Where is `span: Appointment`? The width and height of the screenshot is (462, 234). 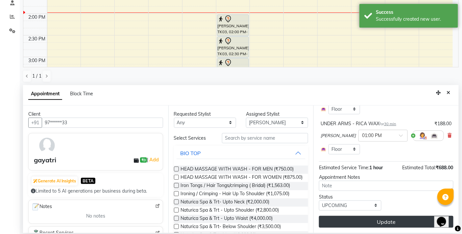 span: Appointment is located at coordinates (45, 94).